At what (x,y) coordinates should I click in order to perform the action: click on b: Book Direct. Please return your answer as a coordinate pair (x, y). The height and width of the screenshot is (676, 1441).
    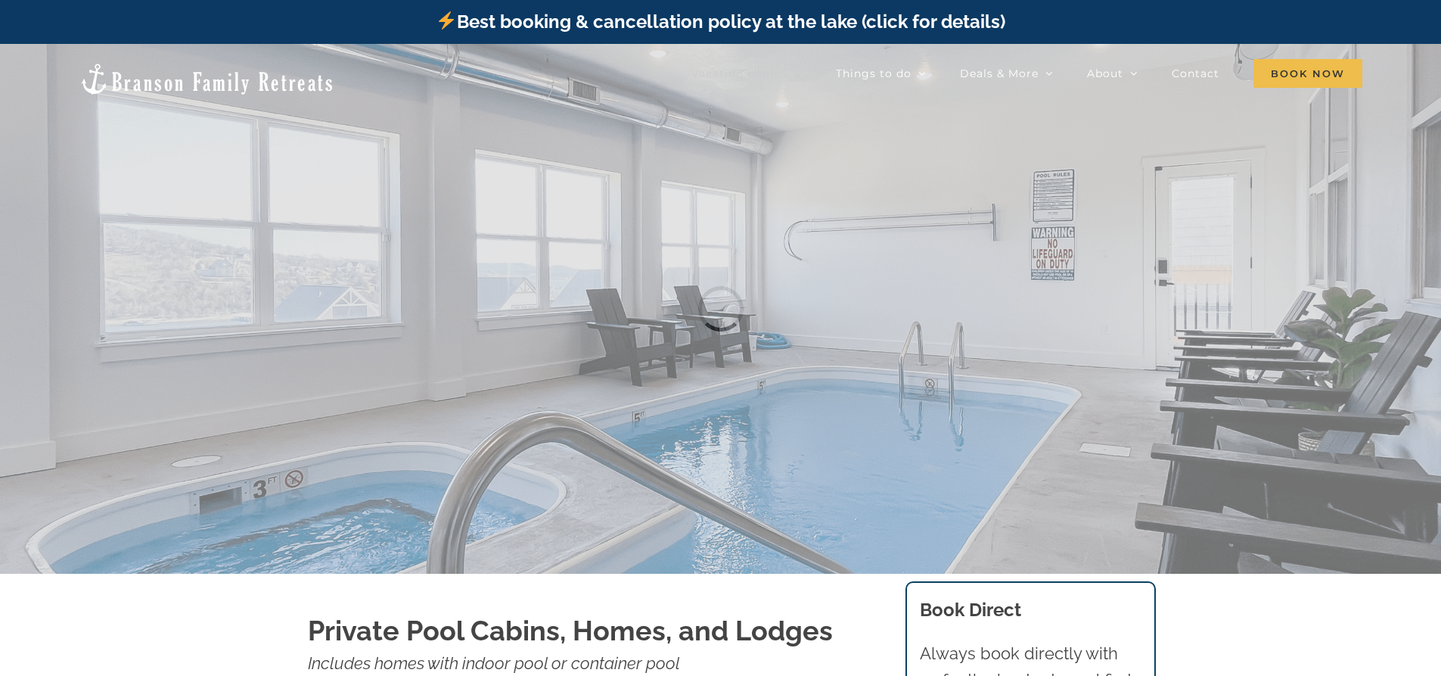
    Looking at the image, I should click on (971, 609).